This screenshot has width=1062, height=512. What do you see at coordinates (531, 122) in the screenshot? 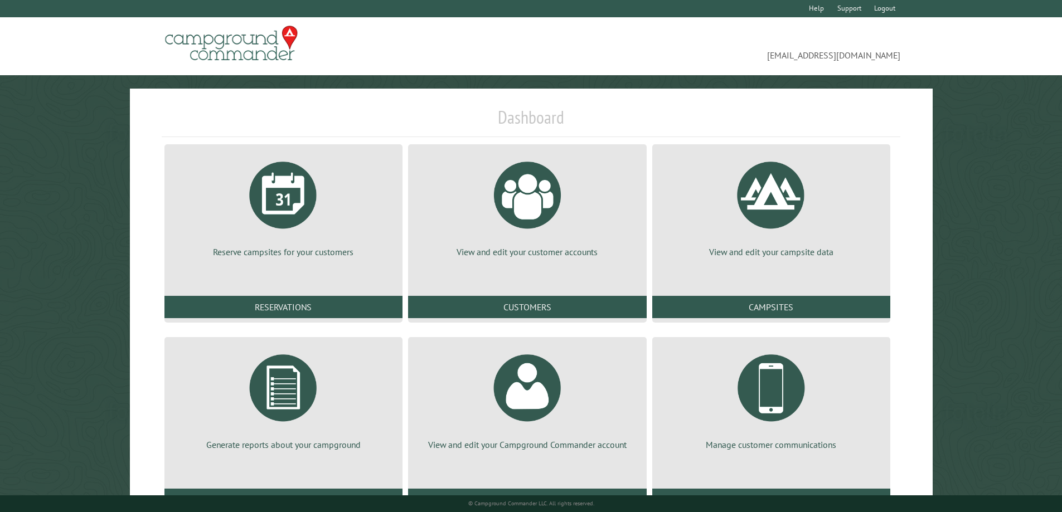
I see `h1: Dashboard` at bounding box center [531, 122].